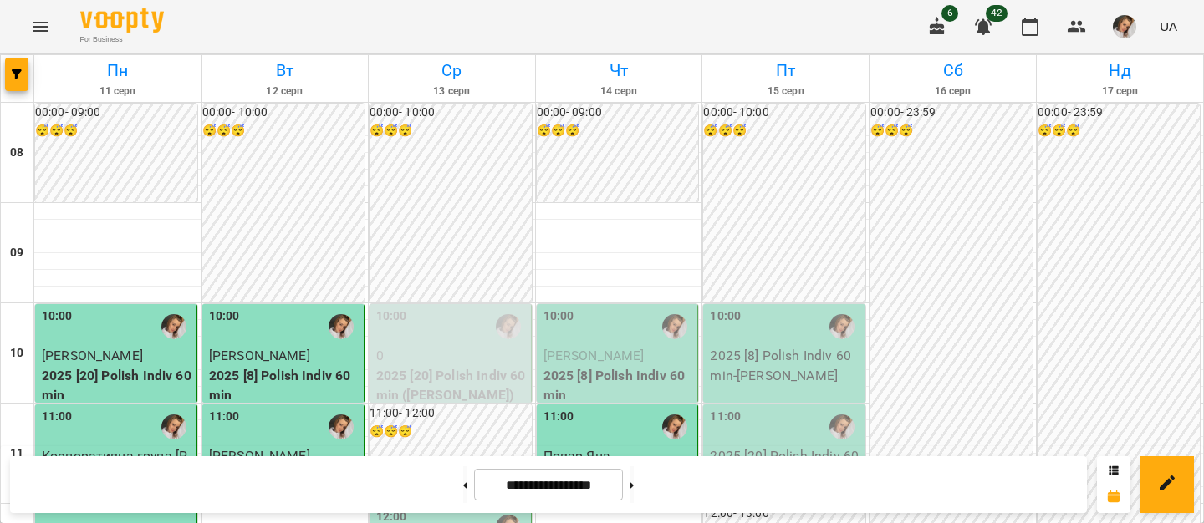 The height and width of the screenshot is (523, 1204). I want to click on p: 2025 [20] Polish Indiv 60 min, so click(117, 385).